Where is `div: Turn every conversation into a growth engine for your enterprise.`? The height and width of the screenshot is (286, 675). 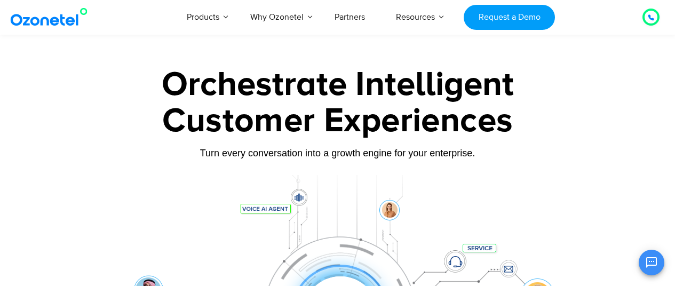 div: Turn every conversation into a growth engine for your enterprise. is located at coordinates (338, 153).